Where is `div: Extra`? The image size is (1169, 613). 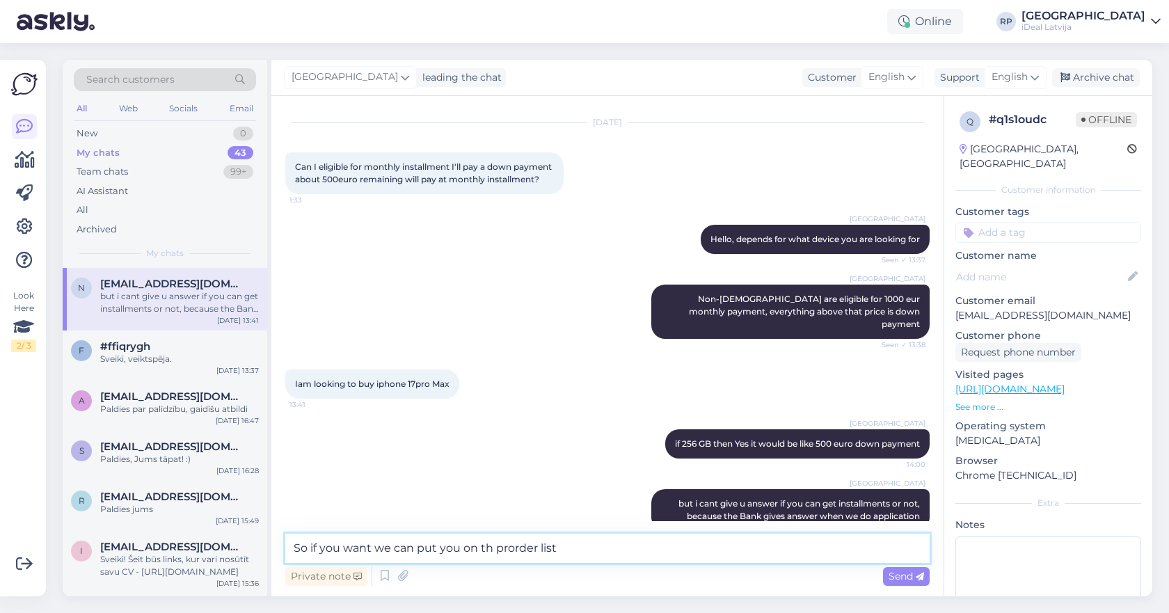
div: Extra is located at coordinates (1048, 503).